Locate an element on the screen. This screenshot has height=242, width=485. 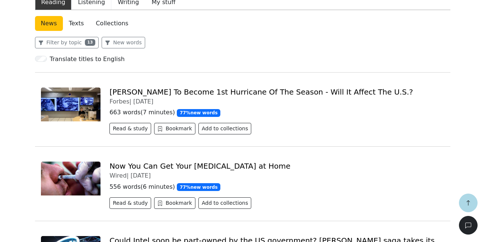
p: 556 words ( 6 minutes ) is located at coordinates (276, 187).